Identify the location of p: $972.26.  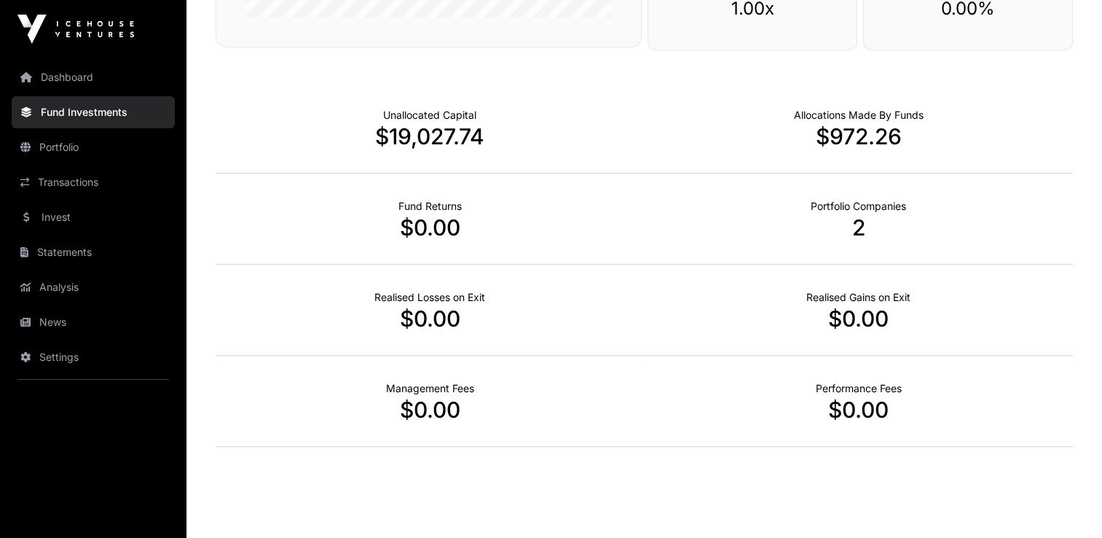
(859, 136).